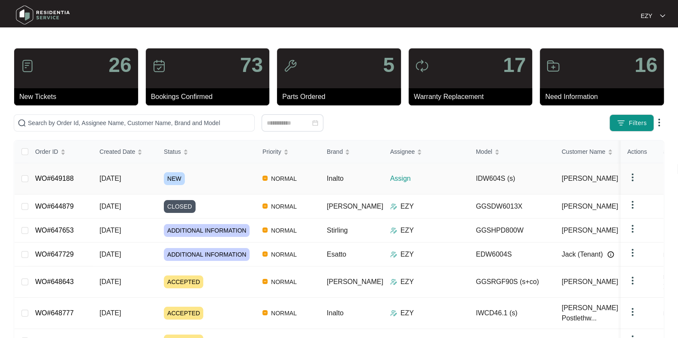 This screenshot has width=678, height=338. What do you see at coordinates (473, 97) in the screenshot?
I see `p: Warranty Replacement` at bounding box center [473, 97].